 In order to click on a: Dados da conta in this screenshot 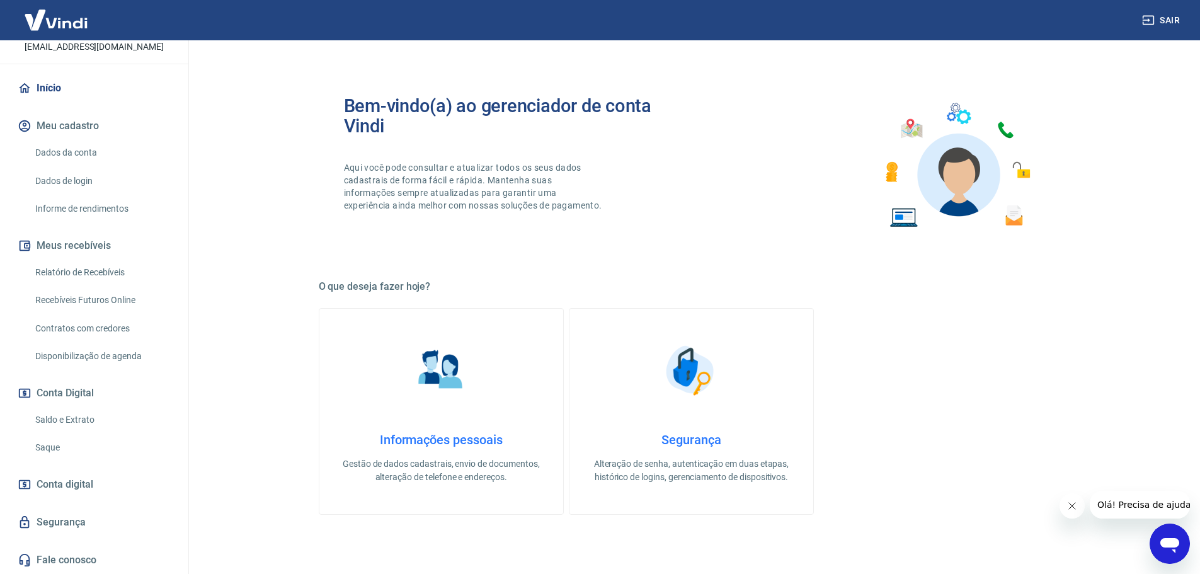, I will do `click(101, 152)`.